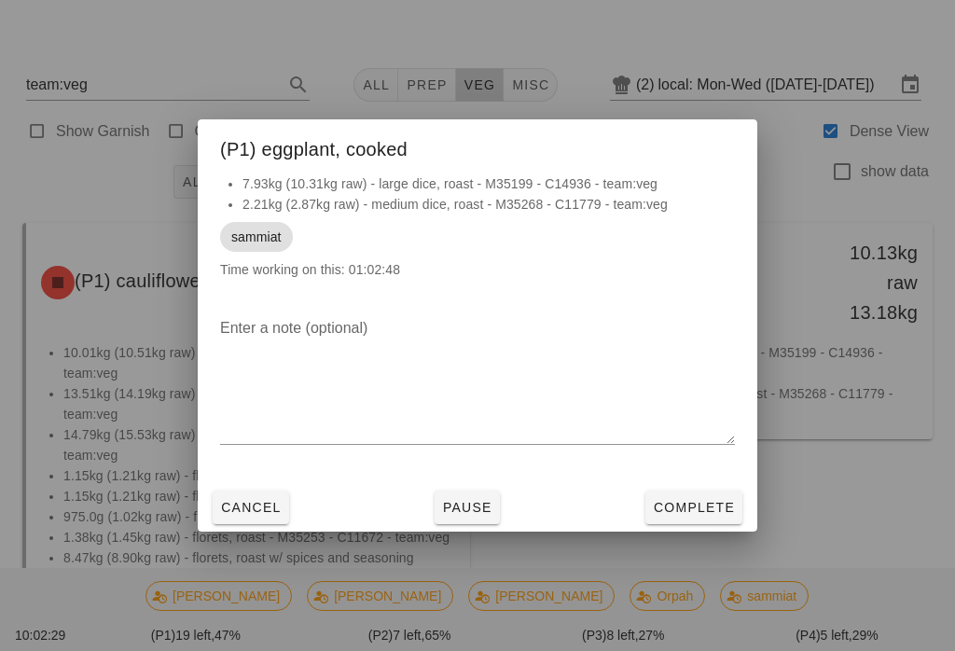 This screenshot has height=651, width=955. I want to click on div: (P1) eggplant, cooked, so click(477, 146).